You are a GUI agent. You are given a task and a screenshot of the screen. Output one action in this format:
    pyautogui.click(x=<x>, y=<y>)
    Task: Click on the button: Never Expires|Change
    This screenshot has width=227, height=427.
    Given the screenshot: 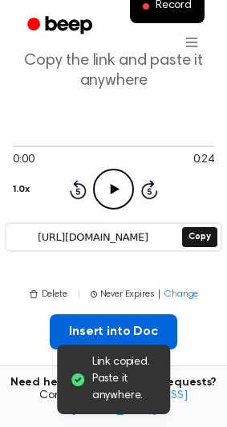 What is the action you would take?
    pyautogui.click(x=144, y=295)
    